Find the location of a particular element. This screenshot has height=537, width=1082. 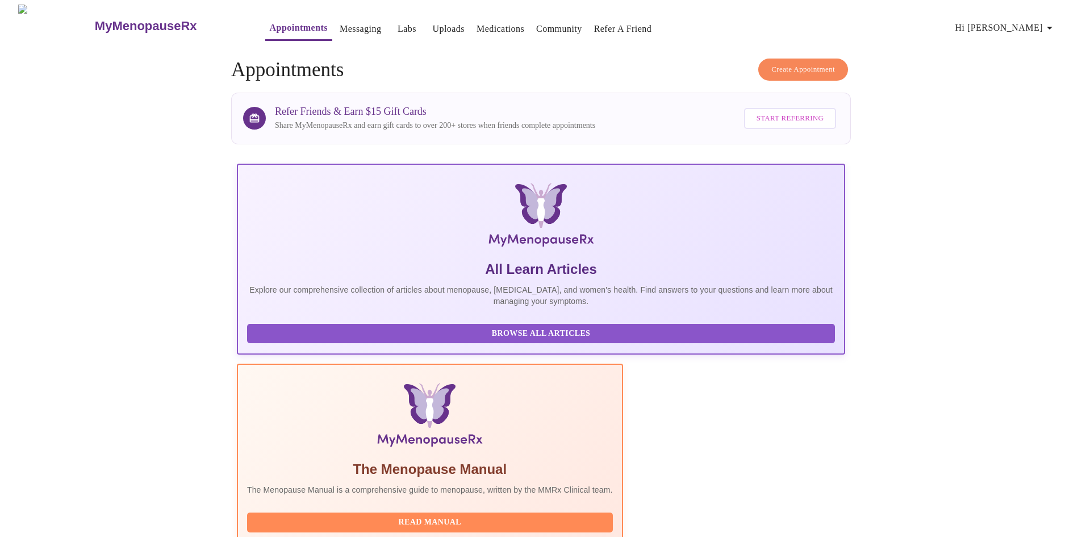

span: Read Manual is located at coordinates (430, 522).